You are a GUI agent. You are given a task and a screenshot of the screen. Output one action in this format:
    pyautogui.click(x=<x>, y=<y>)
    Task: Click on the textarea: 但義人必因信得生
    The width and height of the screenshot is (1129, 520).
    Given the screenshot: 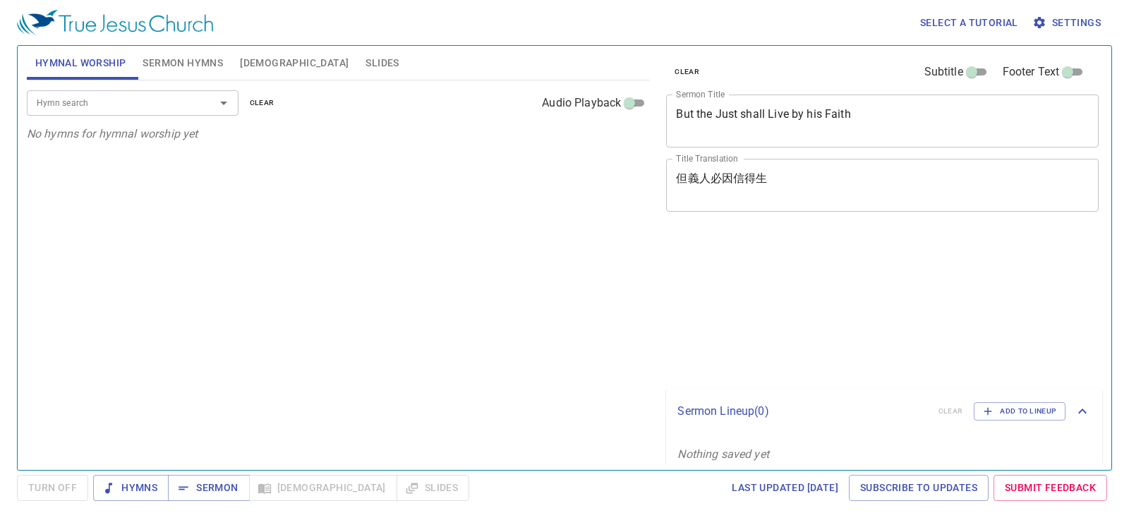 What is the action you would take?
    pyautogui.click(x=882, y=185)
    